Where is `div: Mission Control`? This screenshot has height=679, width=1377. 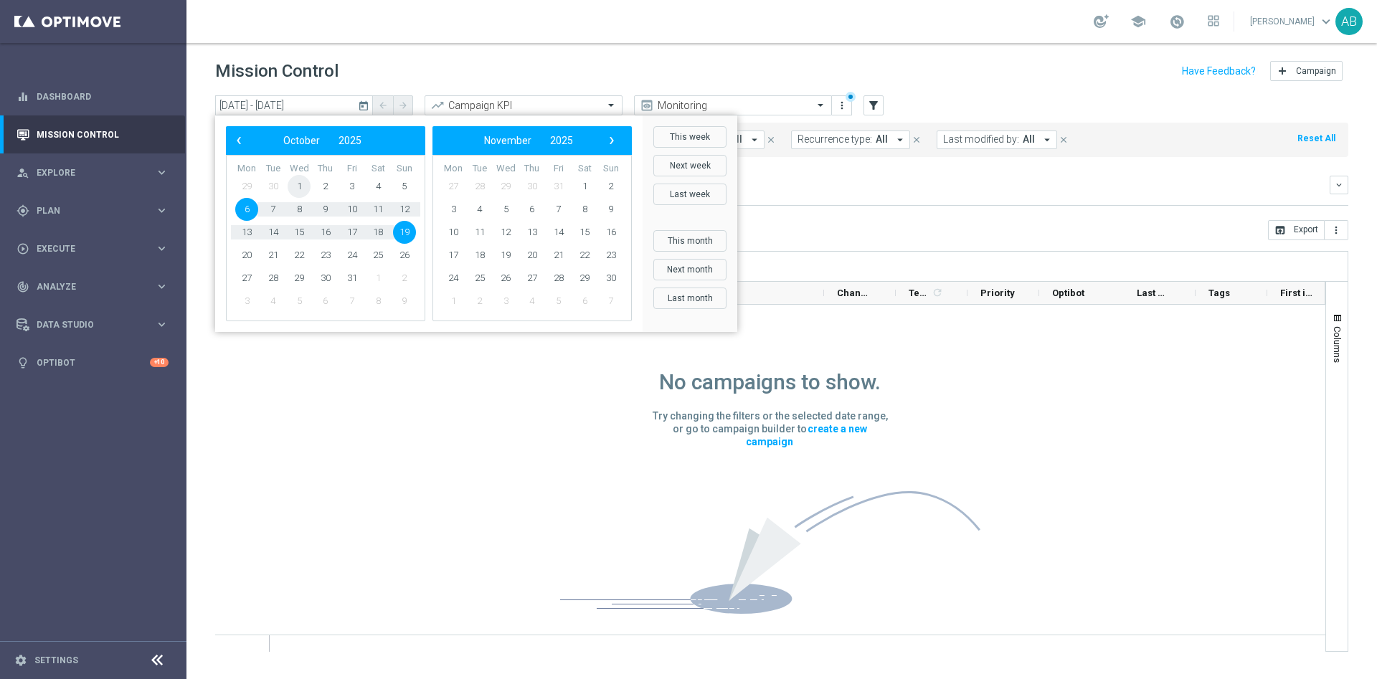
div: Mission Control is located at coordinates (93, 135).